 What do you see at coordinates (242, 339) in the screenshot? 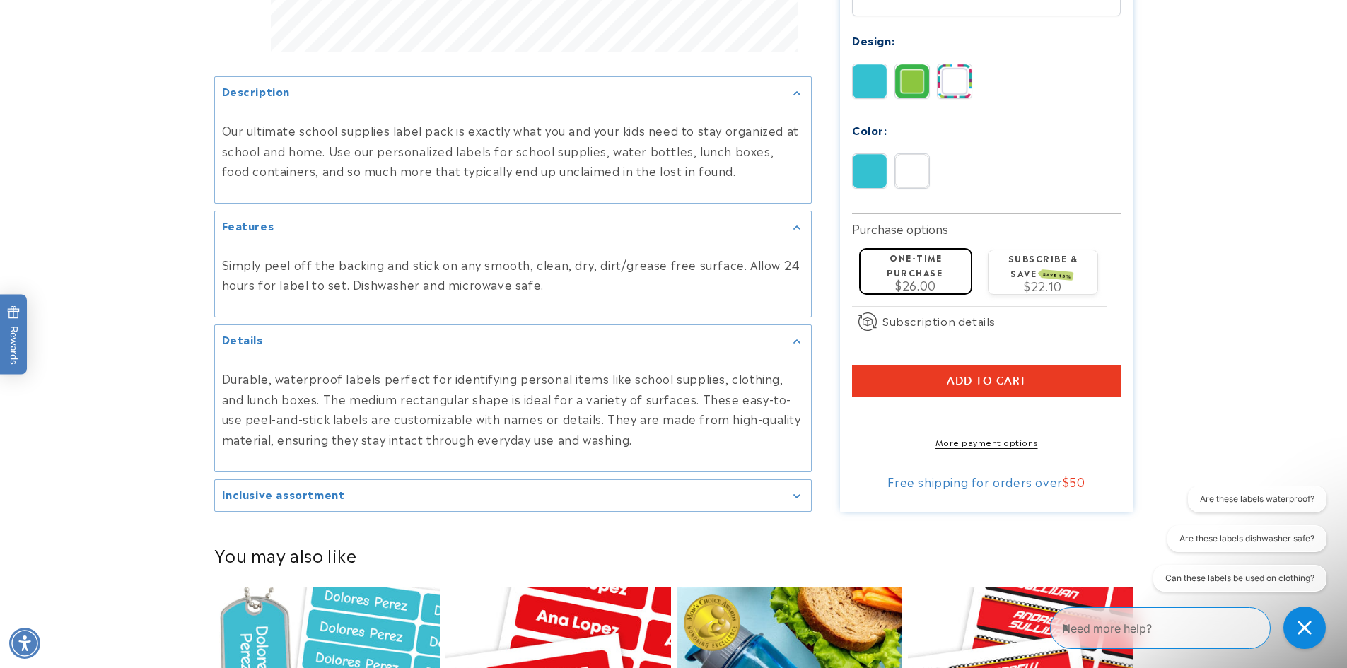
I see `h2: Details` at bounding box center [242, 339].